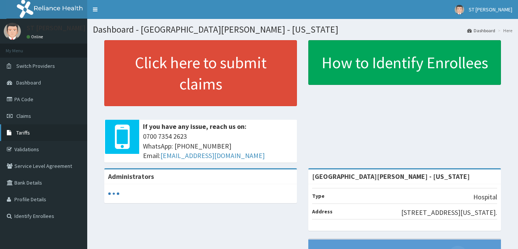 This screenshot has width=518, height=249. What do you see at coordinates (405, 63) in the screenshot?
I see `a: How to Identify Enrollees` at bounding box center [405, 63].